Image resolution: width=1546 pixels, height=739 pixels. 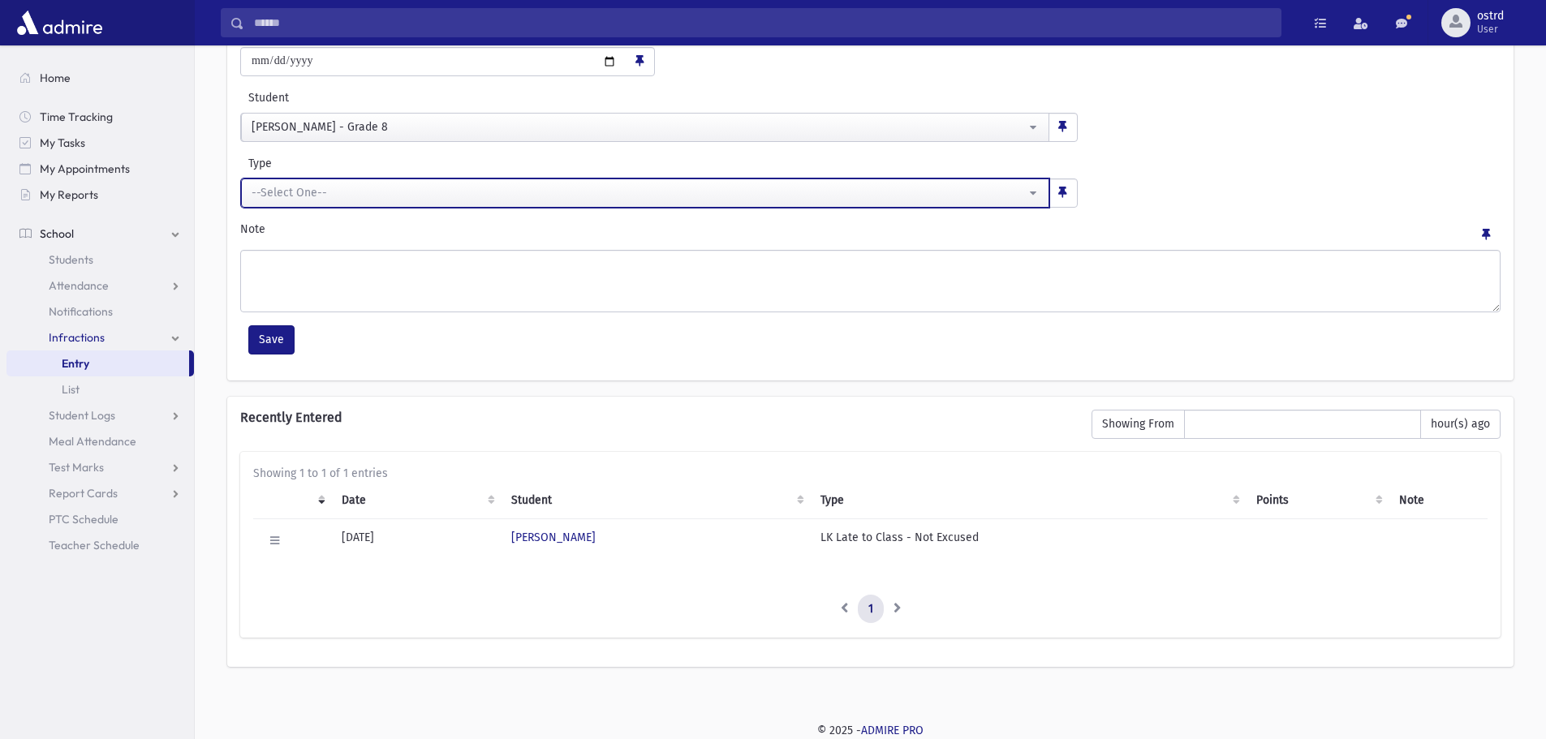 I want to click on button: Save, so click(x=271, y=340).